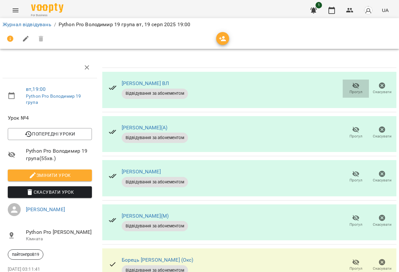 The height and width of the screenshot is (272, 399). What do you see at coordinates (26, 255) in the screenshot?
I see `span: пайтонпроВ19` at bounding box center [26, 255].